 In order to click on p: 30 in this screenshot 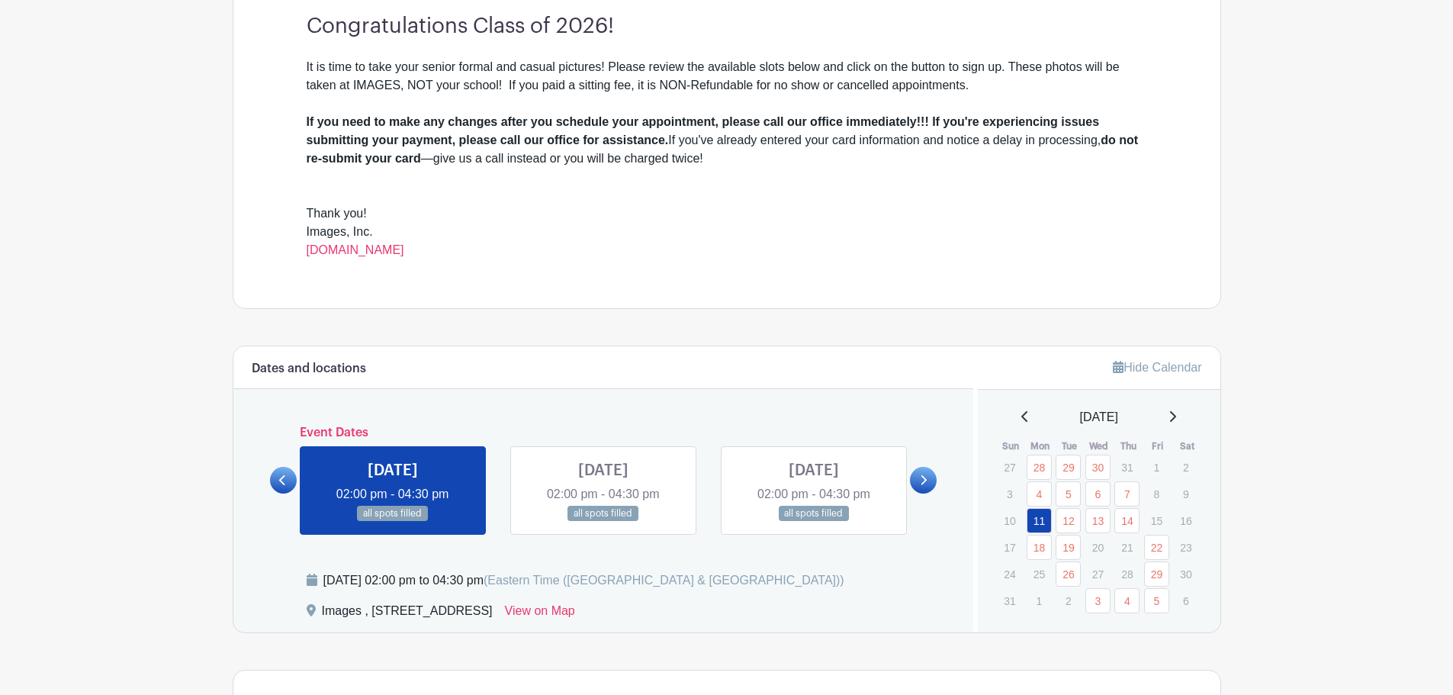, I will do `click(1185, 573)`.